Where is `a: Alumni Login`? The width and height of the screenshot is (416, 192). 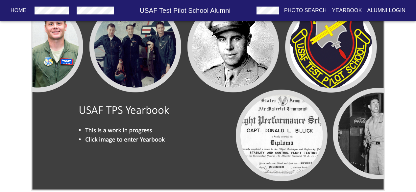 a: Alumni Login is located at coordinates (387, 11).